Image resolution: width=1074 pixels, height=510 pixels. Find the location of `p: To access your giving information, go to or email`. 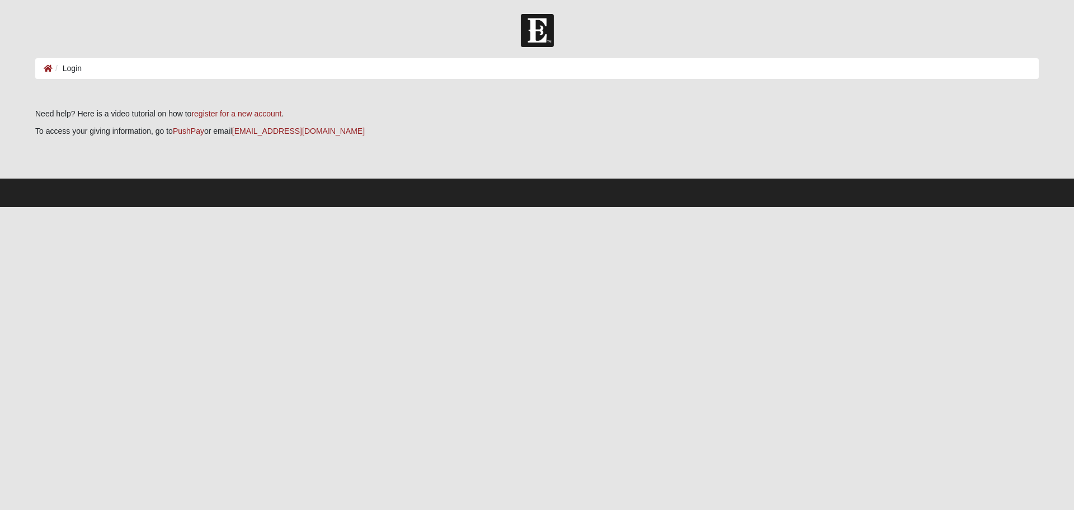

p: To access your giving information, go to or email is located at coordinates (537, 131).